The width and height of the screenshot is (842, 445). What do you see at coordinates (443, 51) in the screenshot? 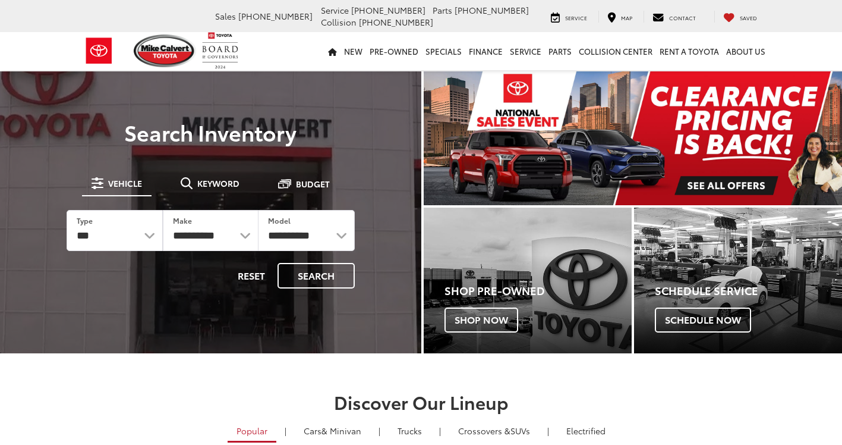
I see `a: Specials` at bounding box center [443, 51].